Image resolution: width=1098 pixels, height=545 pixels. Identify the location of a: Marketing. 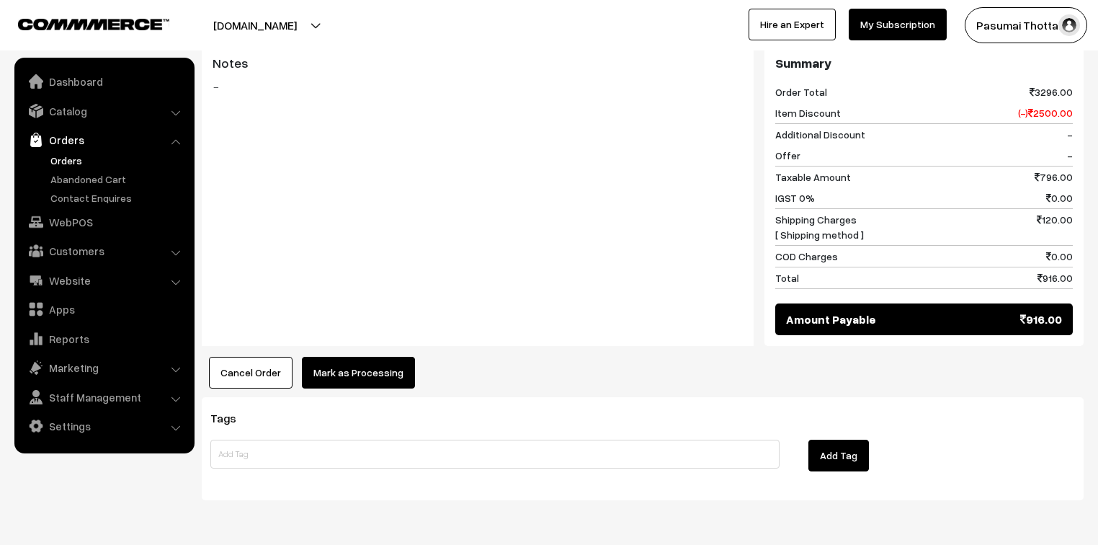
(104, 368).